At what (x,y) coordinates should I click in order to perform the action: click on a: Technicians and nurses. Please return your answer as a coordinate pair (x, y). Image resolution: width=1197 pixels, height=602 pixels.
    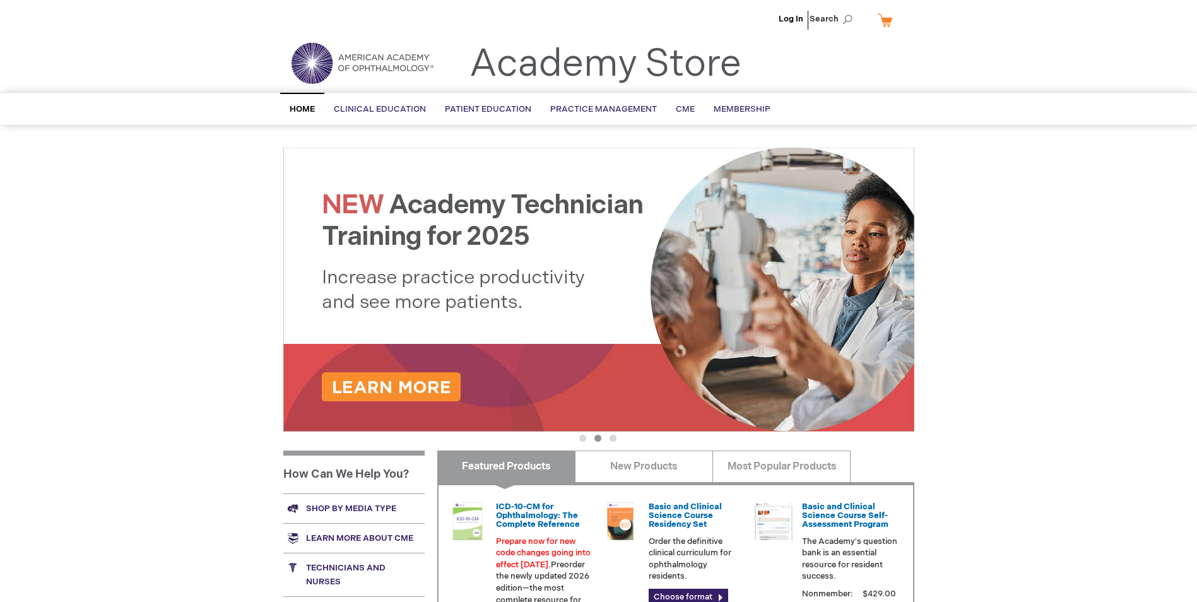
    Looking at the image, I should click on (354, 574).